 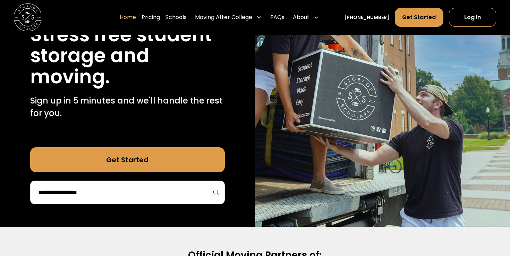 What do you see at coordinates (127, 56) in the screenshot?
I see `h1: Stress free student storage and moving.` at bounding box center [127, 56].